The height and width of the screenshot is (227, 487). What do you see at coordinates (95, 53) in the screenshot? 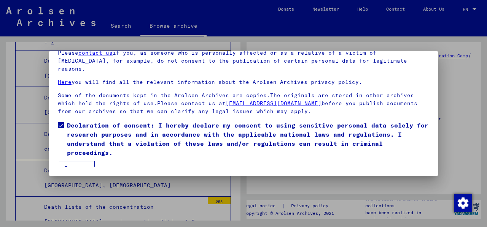
I see `a: contact us` at bounding box center [95, 53].